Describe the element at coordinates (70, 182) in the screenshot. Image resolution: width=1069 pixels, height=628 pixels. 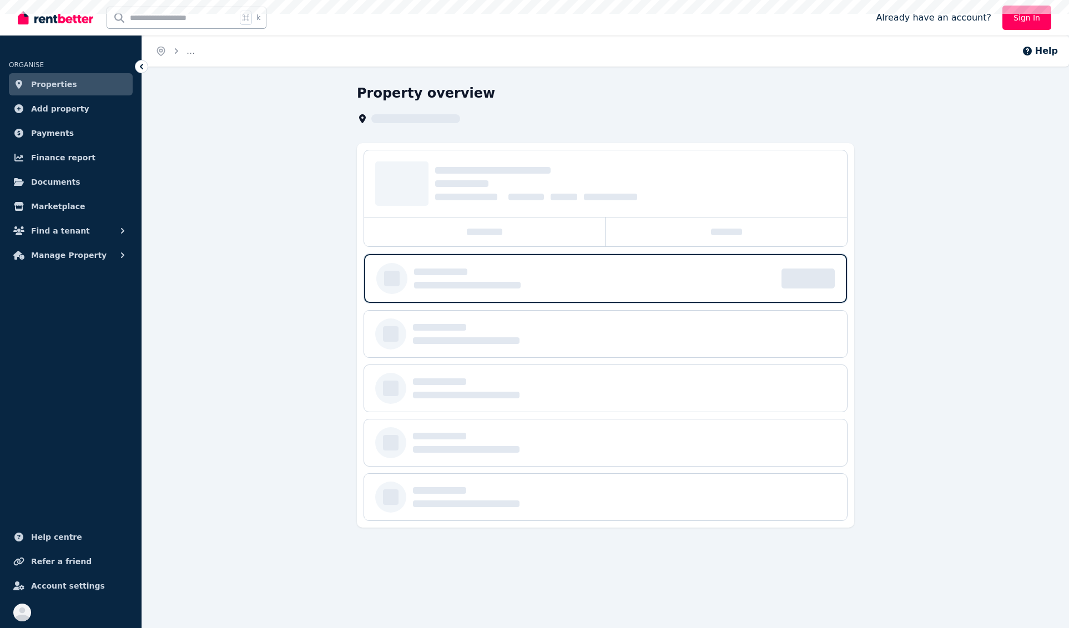
I see `a: Documents` at that location.